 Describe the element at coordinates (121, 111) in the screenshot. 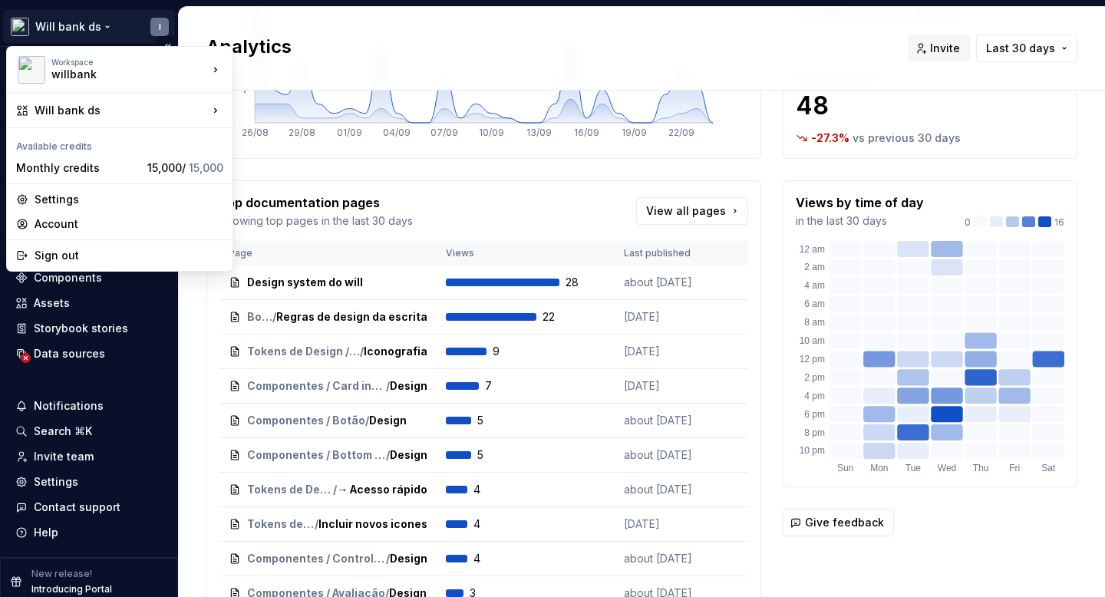

I see `div: Will bank ds` at that location.